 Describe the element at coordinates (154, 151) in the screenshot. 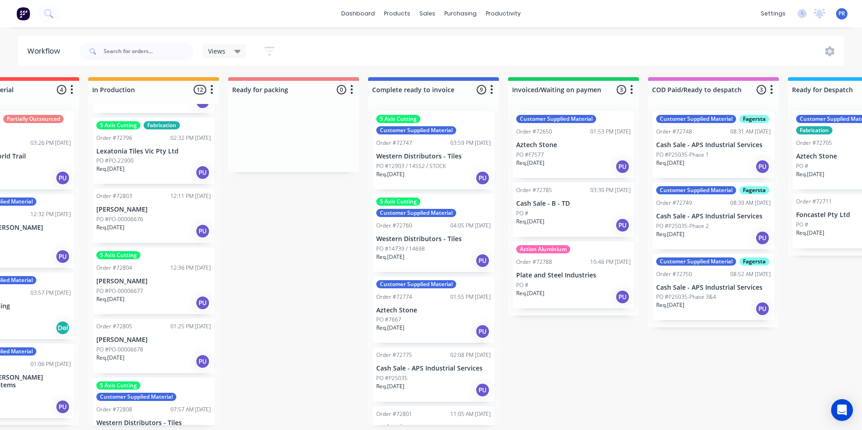

I see `p: Lexatonia Tiles Vic Pty Ltd` at that location.